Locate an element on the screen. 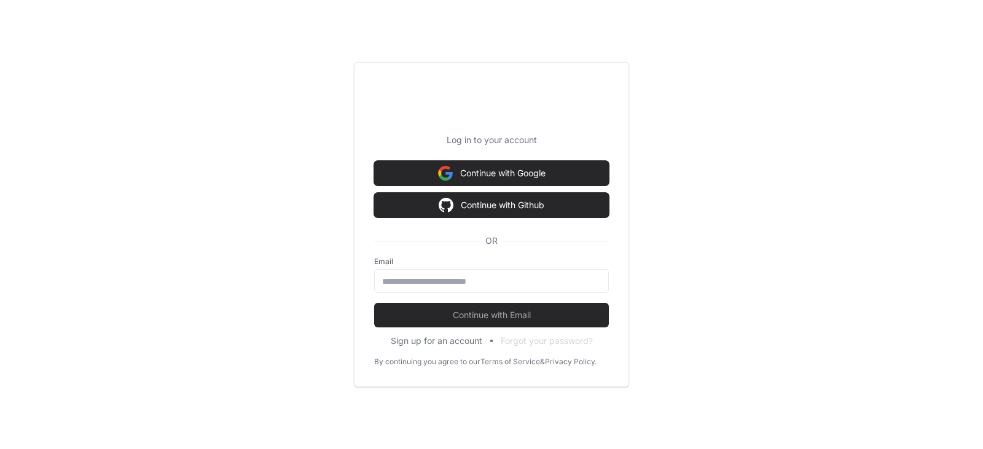 The height and width of the screenshot is (449, 983). button: Sign up for an account is located at coordinates (436, 341).